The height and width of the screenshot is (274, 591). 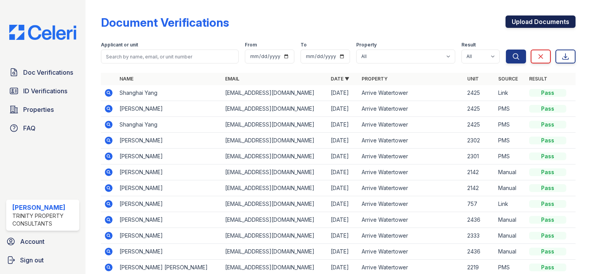 I want to click on label: Result, so click(x=469, y=45).